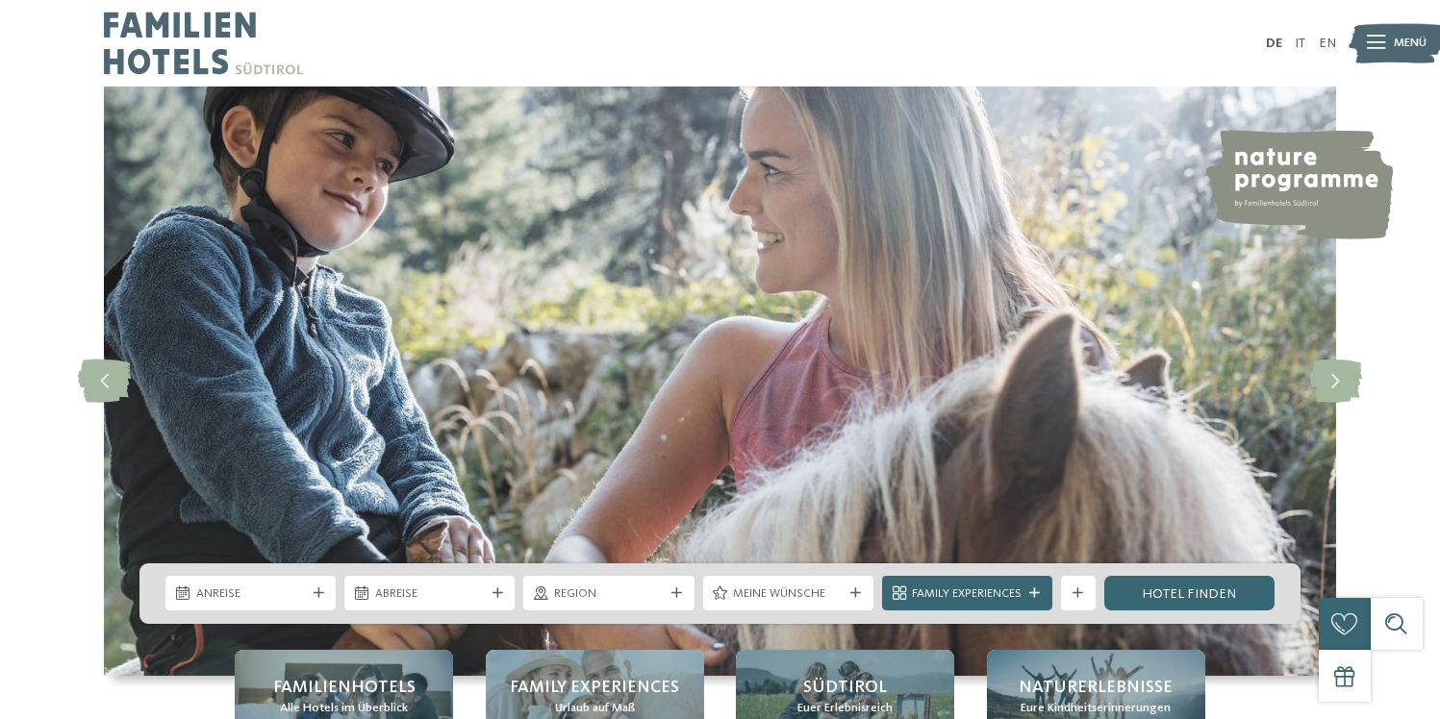  I want to click on span: Region, so click(609, 594).